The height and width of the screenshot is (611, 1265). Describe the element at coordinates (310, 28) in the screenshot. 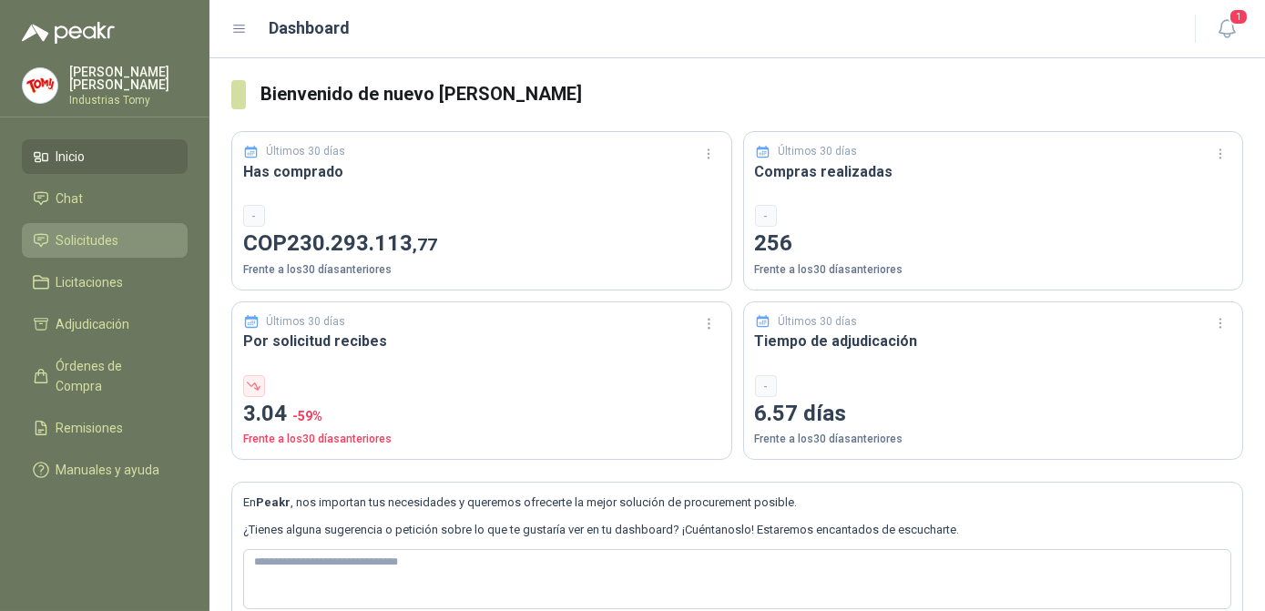

I see `h1: Dashboard` at that location.